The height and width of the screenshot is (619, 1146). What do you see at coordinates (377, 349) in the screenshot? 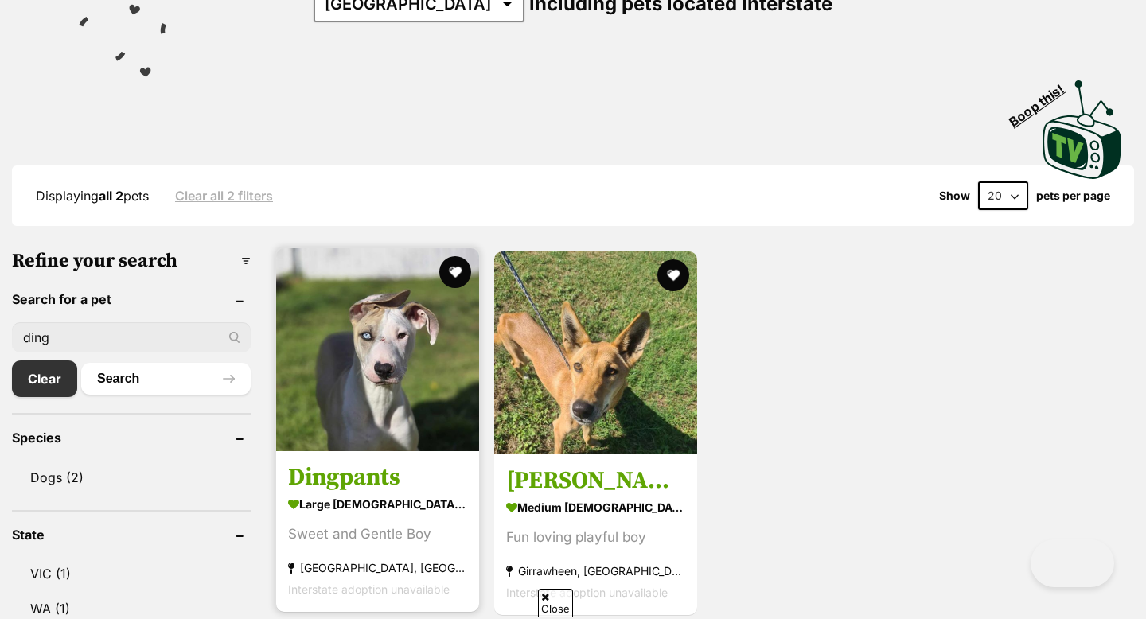
I see `img: Dingpants - Australian Bulldog x Bull Arab Dog` at bounding box center [377, 349].